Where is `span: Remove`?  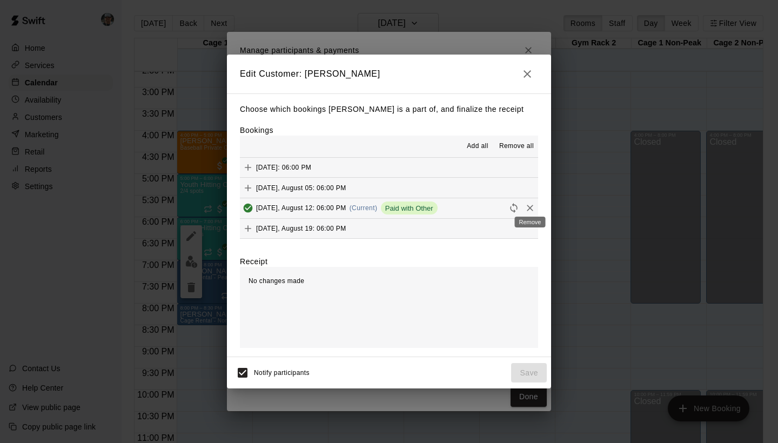
span: Remove is located at coordinates (530, 208).